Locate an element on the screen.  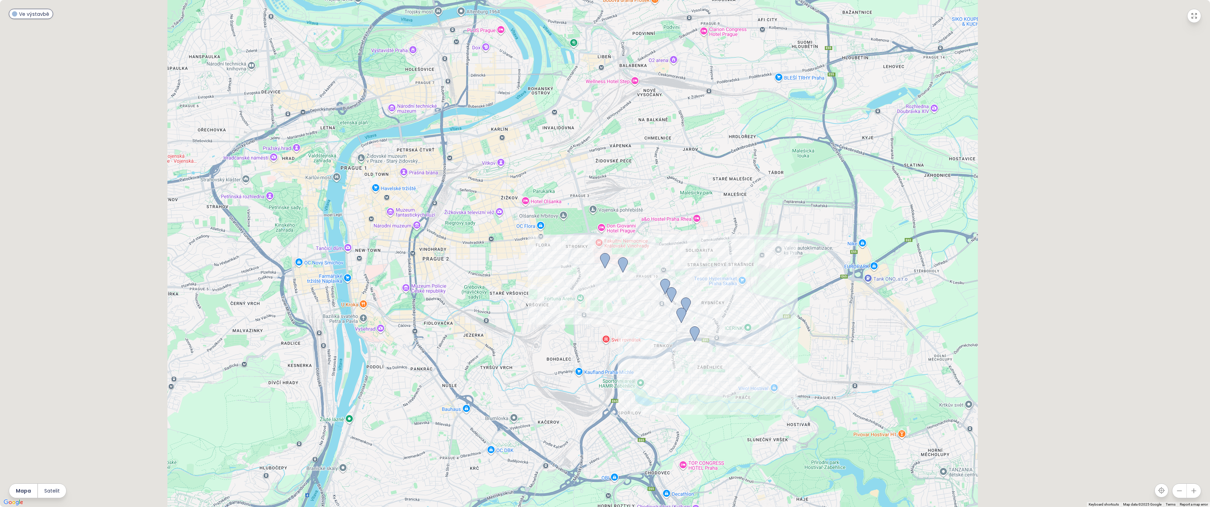
a: Report a map error is located at coordinates (1194, 504).